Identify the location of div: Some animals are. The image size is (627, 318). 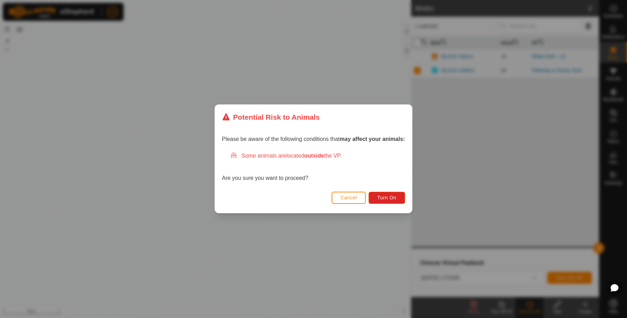
(318, 156).